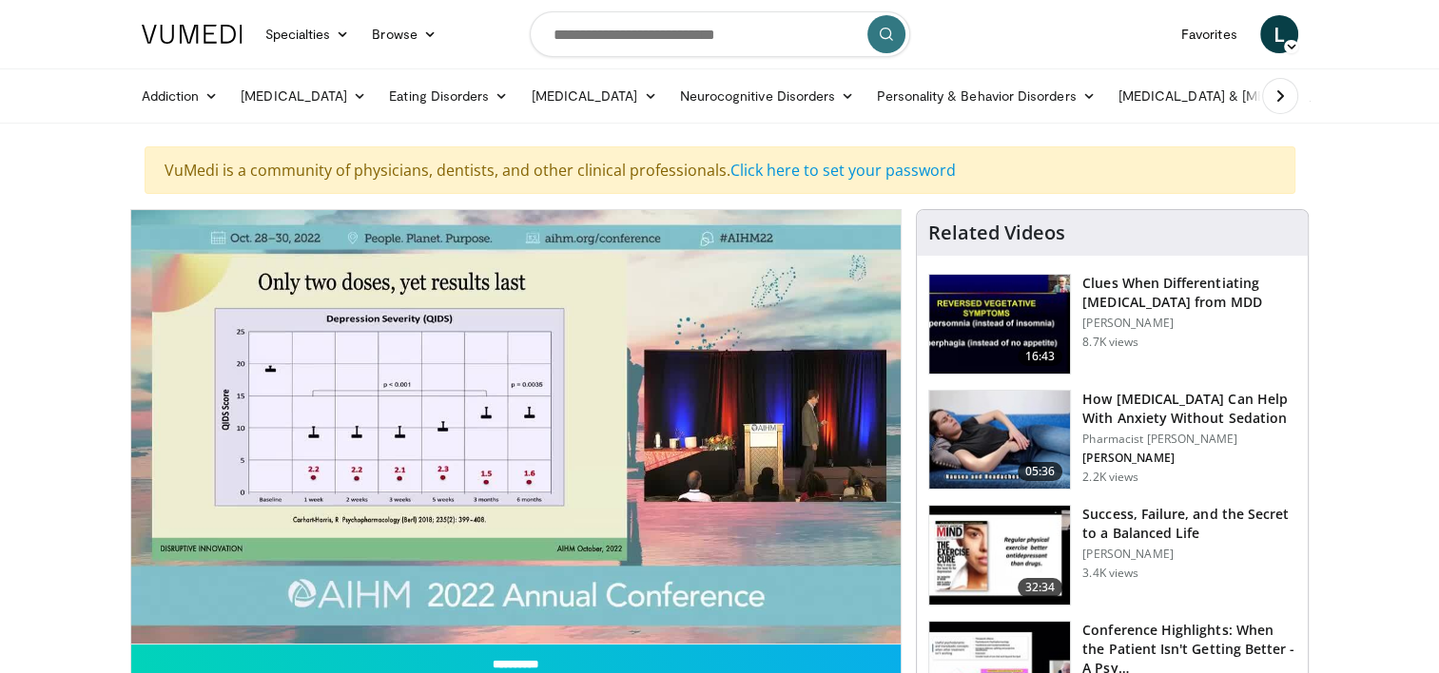 This screenshot has height=673, width=1439. I want to click on h4: Related Videos, so click(997, 233).